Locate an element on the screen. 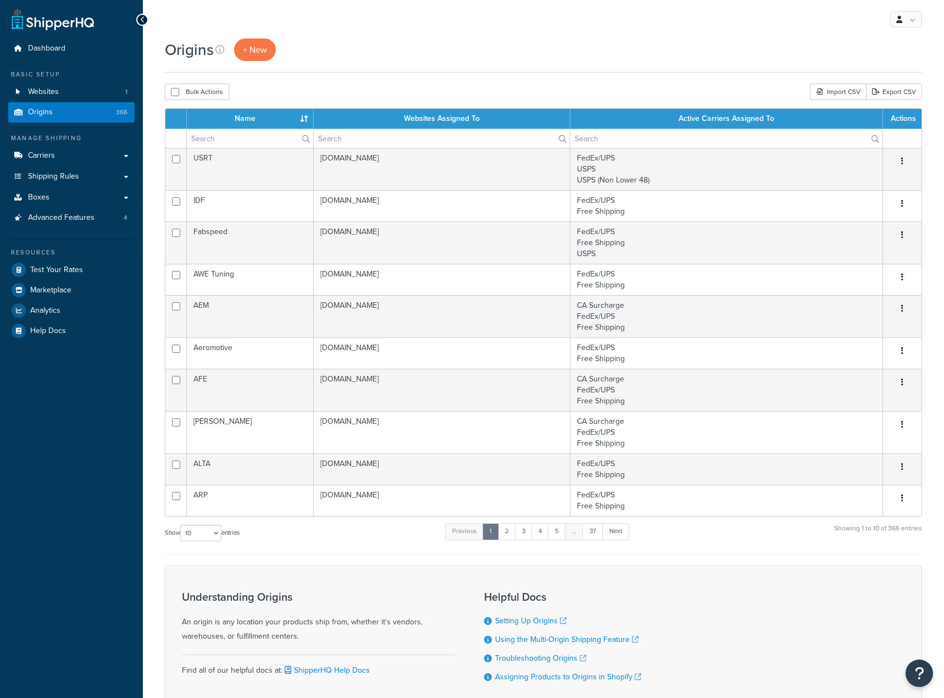 This screenshot has height=698, width=944. div: Manage Shipping is located at coordinates (71, 138).